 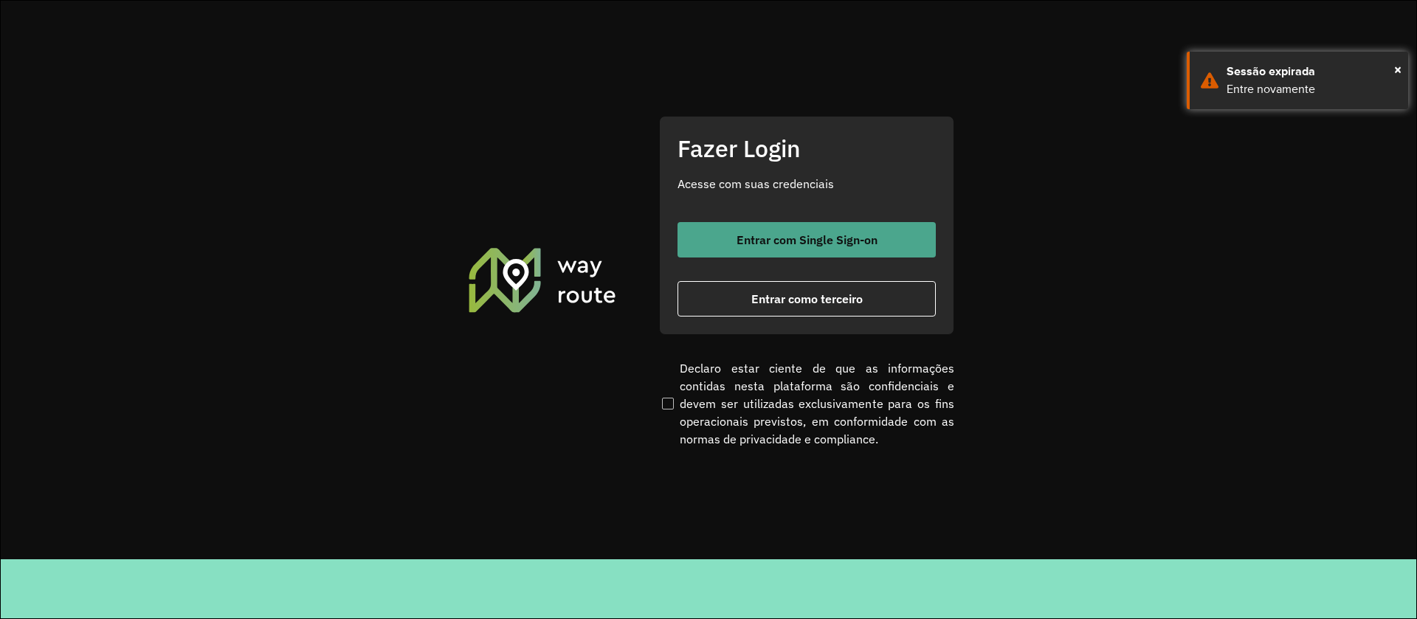 I want to click on h2: Fazer Login, so click(x=807, y=148).